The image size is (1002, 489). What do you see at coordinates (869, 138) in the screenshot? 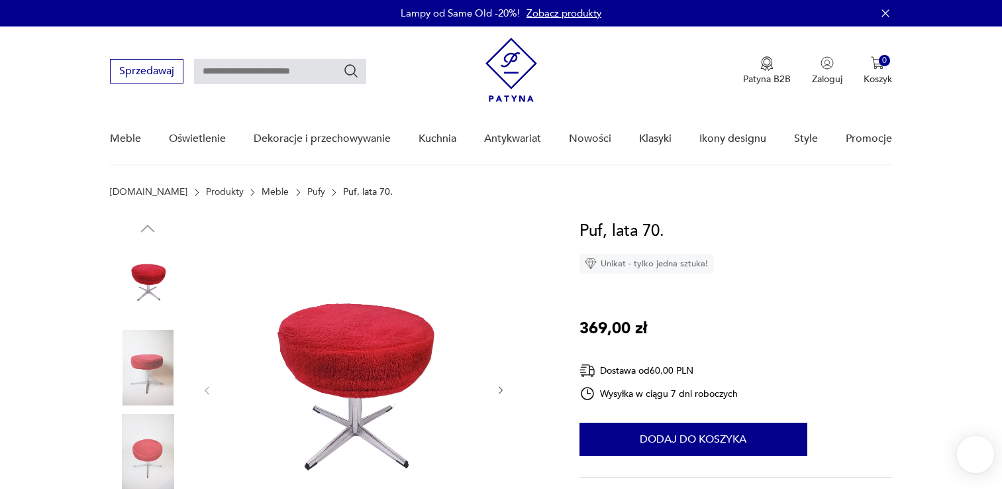
I see `a: Promocje` at bounding box center [869, 138].